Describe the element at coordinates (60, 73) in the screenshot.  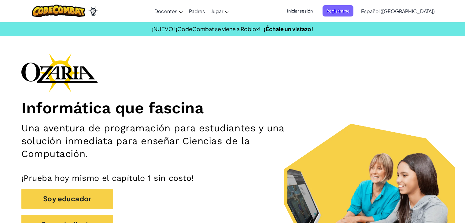
I see `img: Ozaria branding logo` at that location.